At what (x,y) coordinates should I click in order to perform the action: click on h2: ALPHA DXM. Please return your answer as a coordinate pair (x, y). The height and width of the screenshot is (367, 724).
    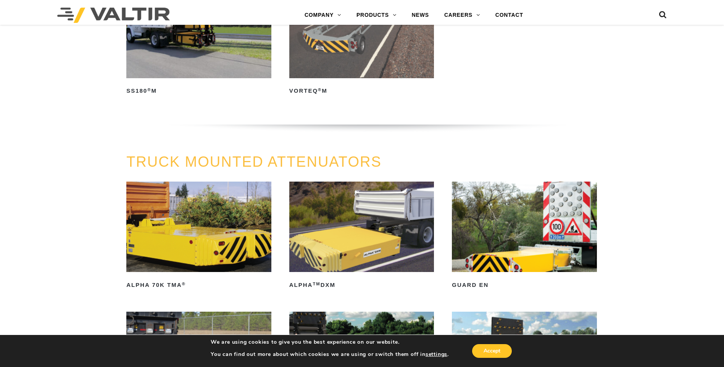
    Looking at the image, I should click on (362, 285).